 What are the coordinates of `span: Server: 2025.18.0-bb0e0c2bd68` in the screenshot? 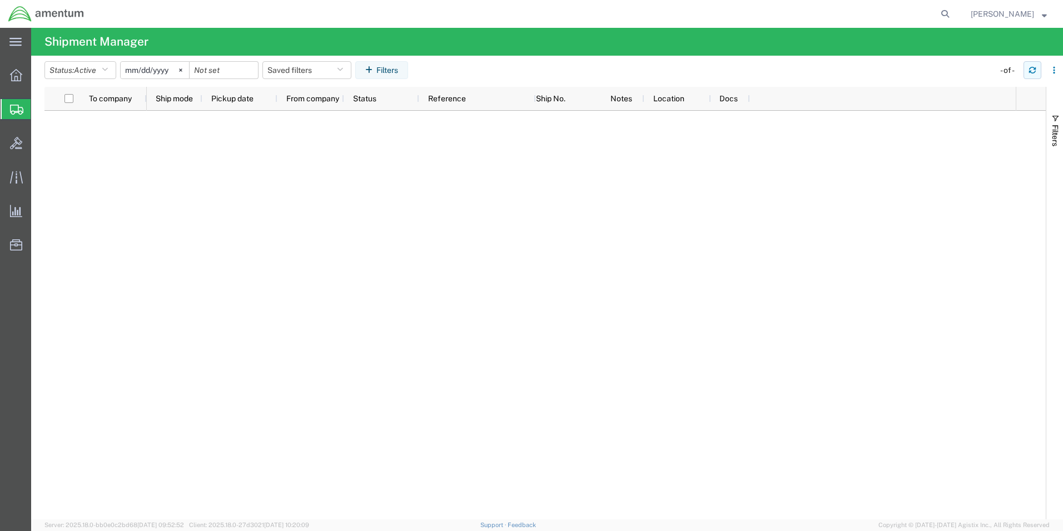 It's located at (114, 524).